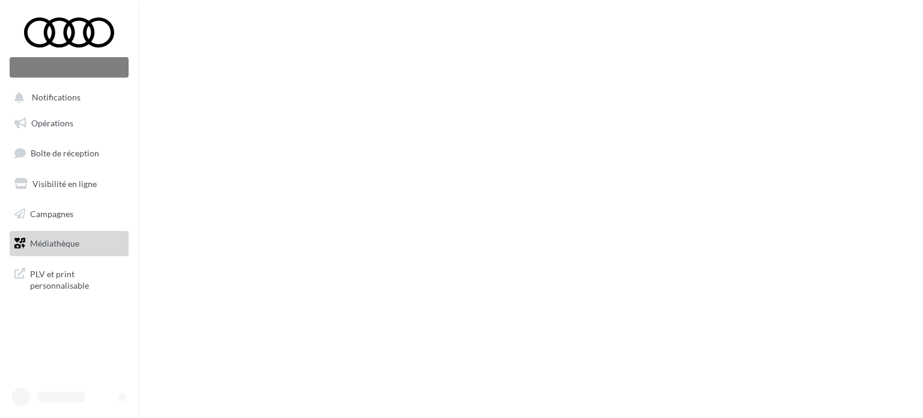  I want to click on span: Opérations, so click(52, 123).